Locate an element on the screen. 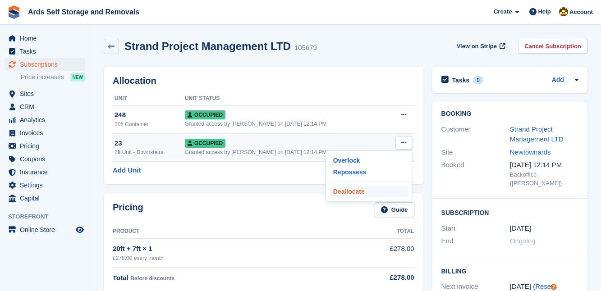 This screenshot has width=601, height=291. span: Tasks is located at coordinates (47, 51).